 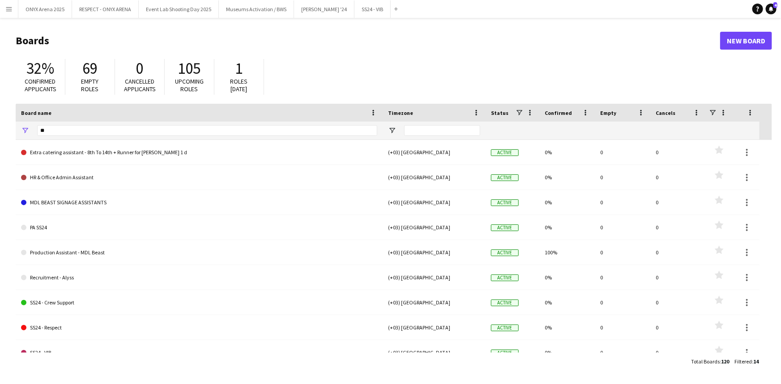 What do you see at coordinates (36, 113) in the screenshot?
I see `span: Board name` at bounding box center [36, 113].